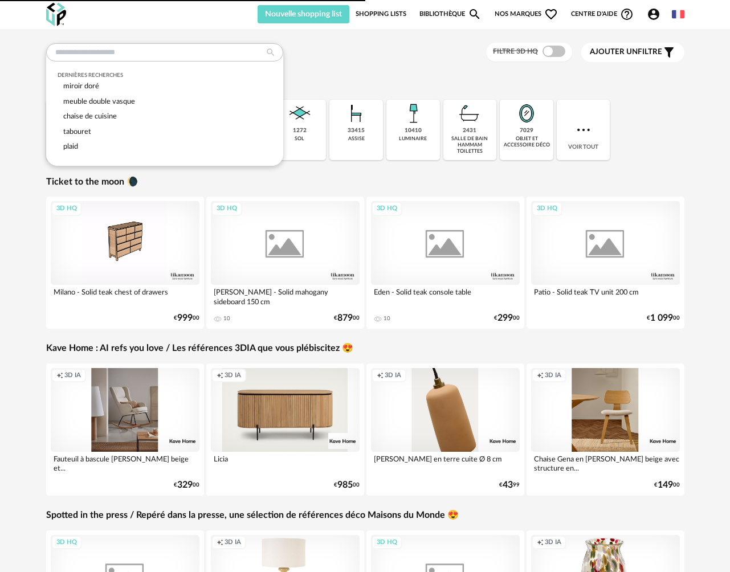 This screenshot has width=730, height=572. Describe the element at coordinates (526, 113) in the screenshot. I see `img: Miroir.png` at that location.